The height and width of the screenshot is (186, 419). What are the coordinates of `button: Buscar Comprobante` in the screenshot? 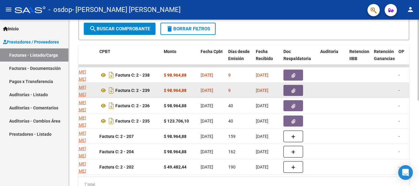 It's located at (120, 29).